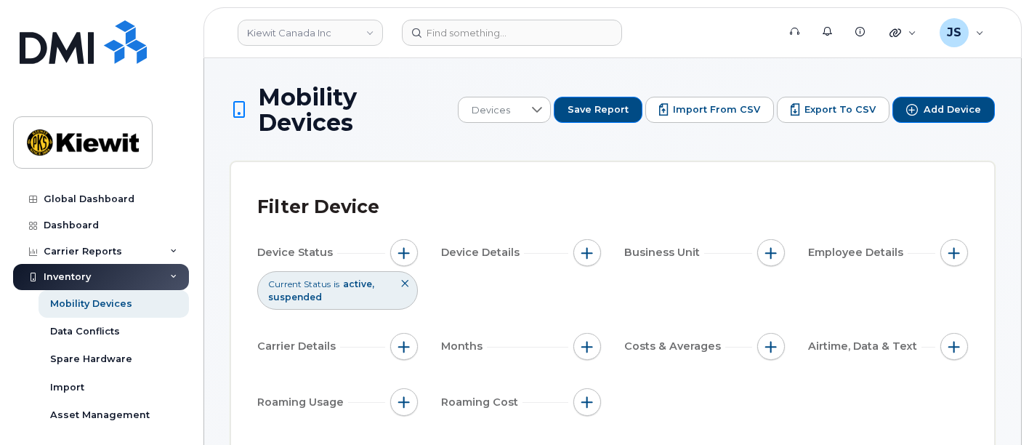  Describe the element at coordinates (664, 252) in the screenshot. I see `span: Business Unit` at that location.